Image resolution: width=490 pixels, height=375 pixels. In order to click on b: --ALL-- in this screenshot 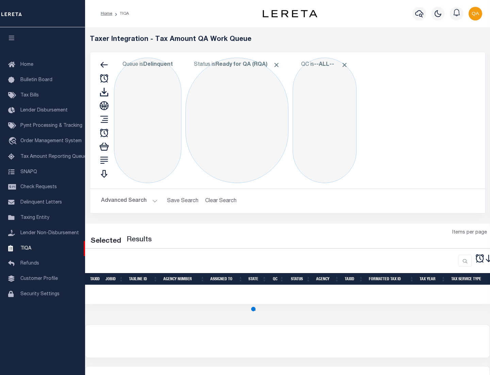, I will do `click(324, 65)`.